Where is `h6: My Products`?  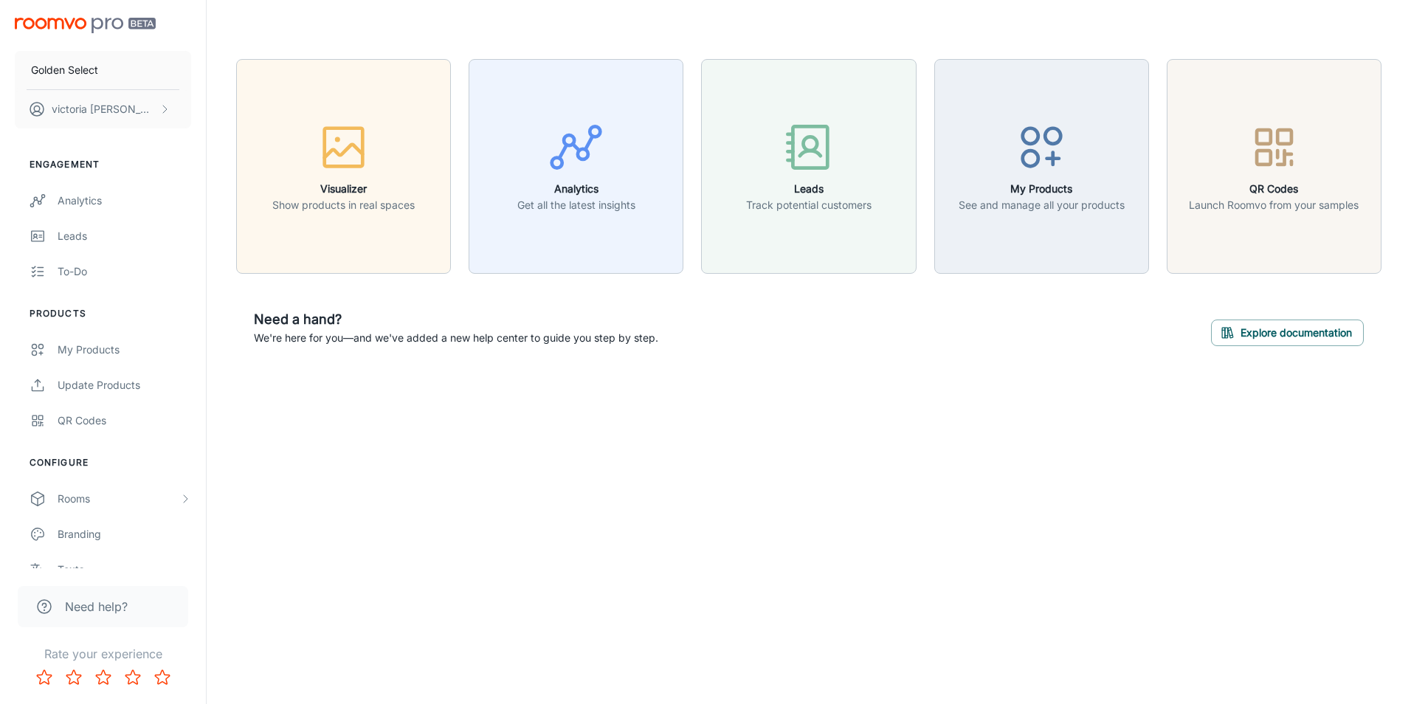
h6: My Products is located at coordinates (1041, 189).